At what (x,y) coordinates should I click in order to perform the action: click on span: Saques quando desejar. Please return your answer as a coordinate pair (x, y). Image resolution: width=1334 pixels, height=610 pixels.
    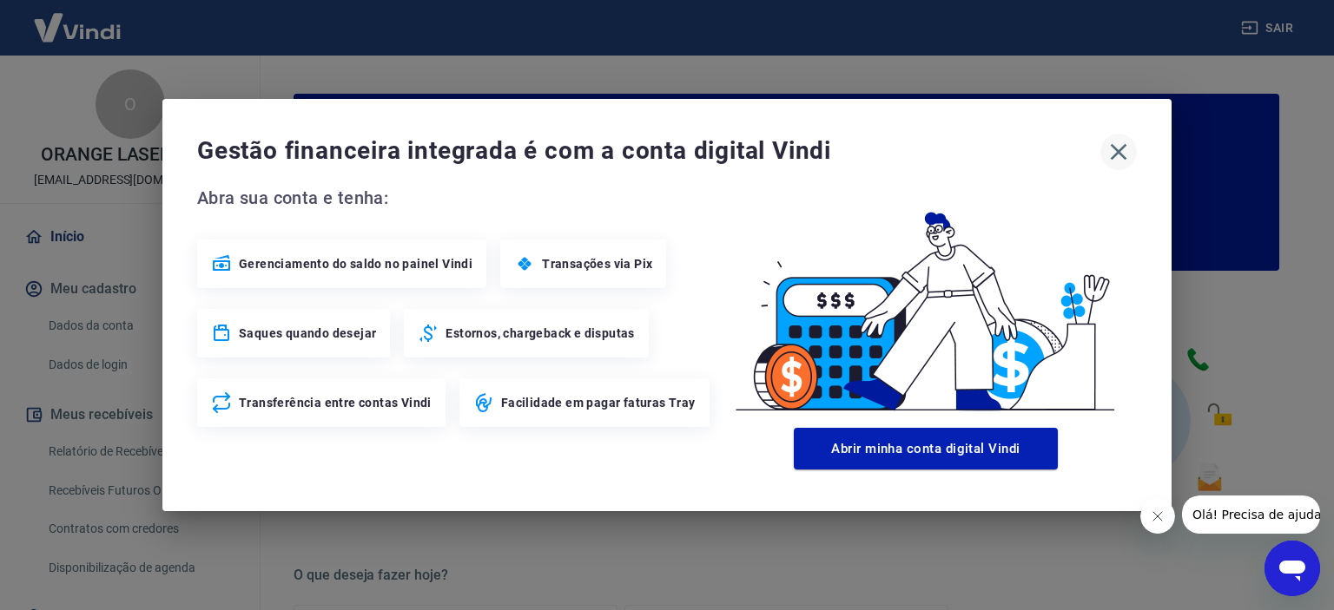
    Looking at the image, I should click on (307, 333).